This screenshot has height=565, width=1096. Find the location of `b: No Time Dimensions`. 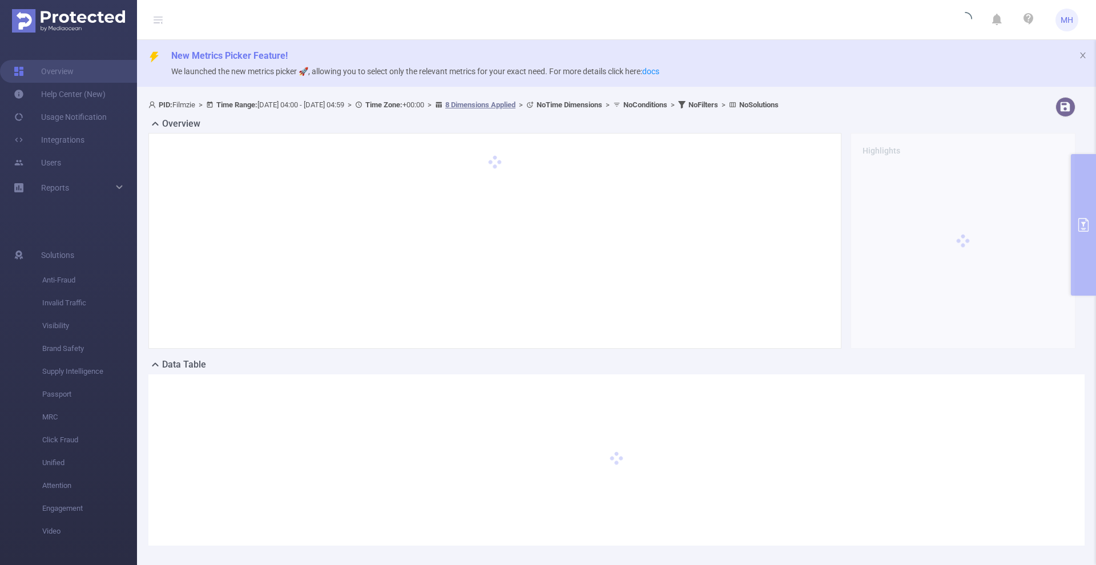

b: No Time Dimensions is located at coordinates (569, 104).